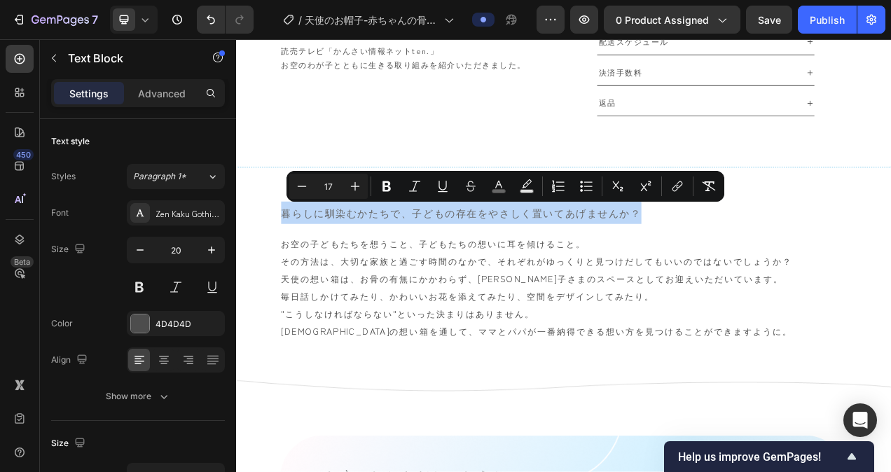 This screenshot has width=891, height=472. What do you see at coordinates (62, 324) in the screenshot?
I see `div: Color` at bounding box center [62, 324].